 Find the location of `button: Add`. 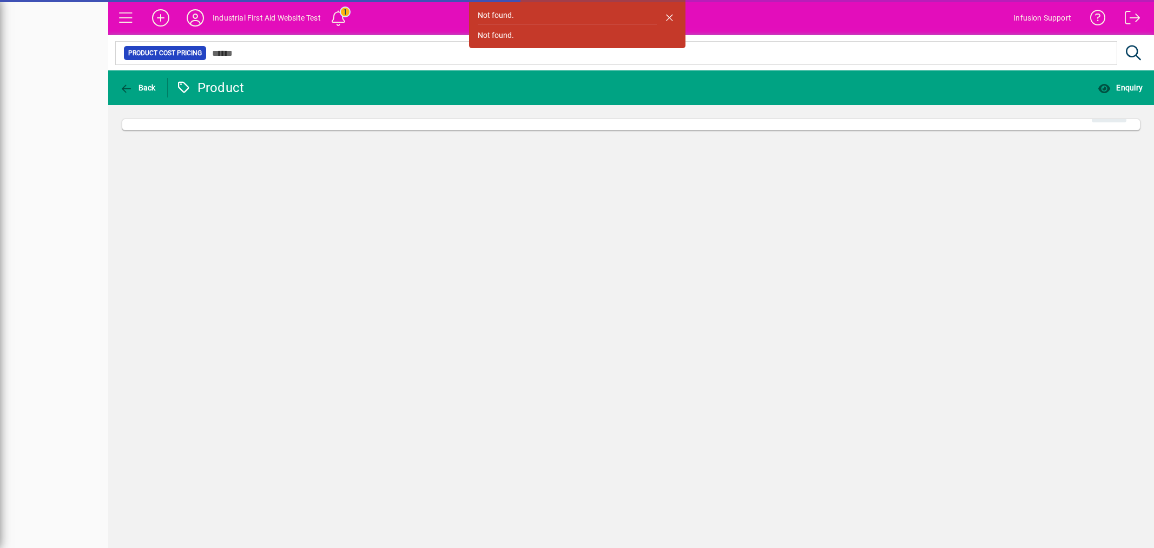

button: Add is located at coordinates (161, 18).